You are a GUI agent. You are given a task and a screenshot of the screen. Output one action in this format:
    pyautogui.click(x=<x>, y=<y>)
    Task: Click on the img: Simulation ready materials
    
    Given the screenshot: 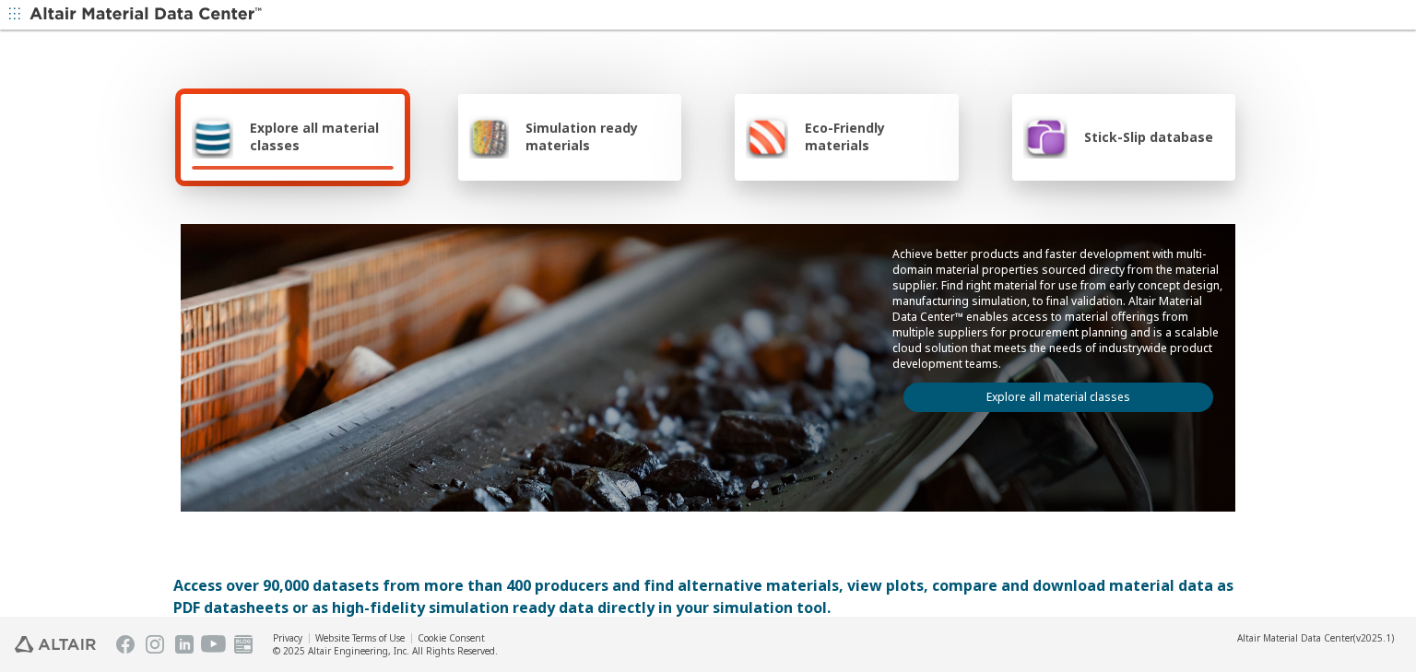 What is the action you would take?
    pyautogui.click(x=489, y=136)
    